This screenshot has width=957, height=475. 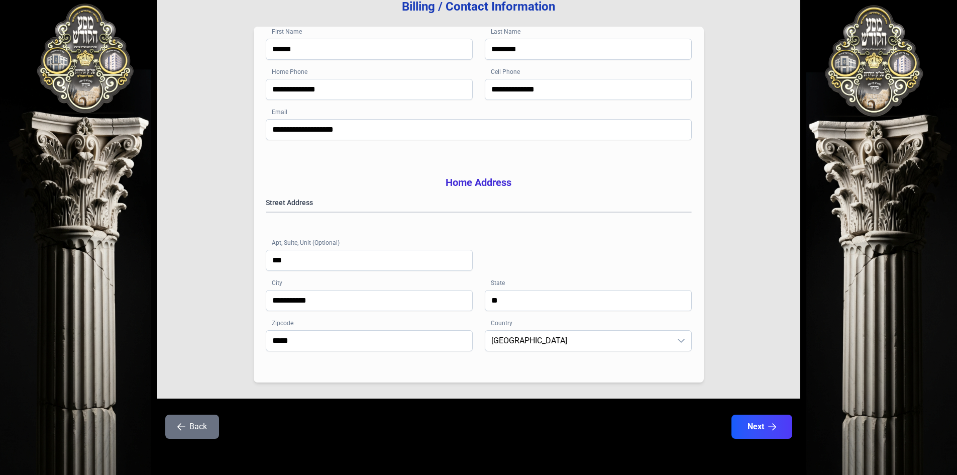 What do you see at coordinates (192, 426) in the screenshot?
I see `button: Back` at bounding box center [192, 426].